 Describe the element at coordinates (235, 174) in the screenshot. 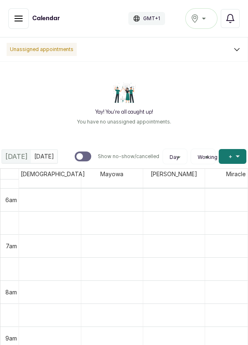

I see `span: Miracle` at that location.